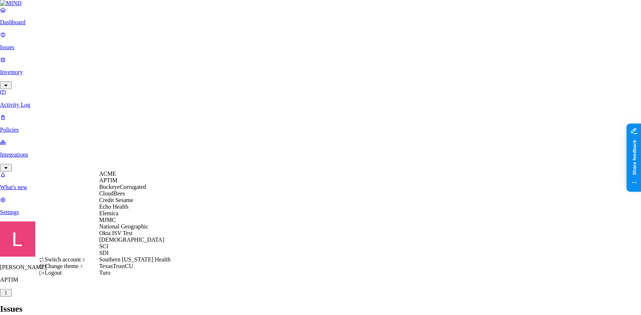  What do you see at coordinates (123, 187) in the screenshot?
I see `span: BuckeyeCorrugated` at bounding box center [123, 187].